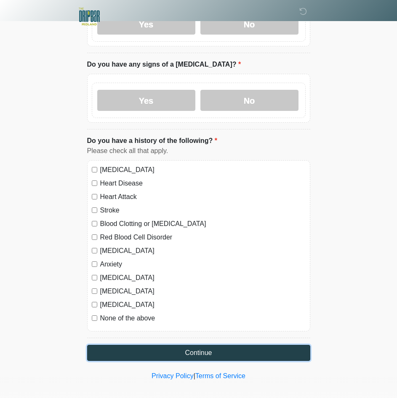 The width and height of the screenshot is (397, 398). I want to click on label: Yes, so click(146, 100).